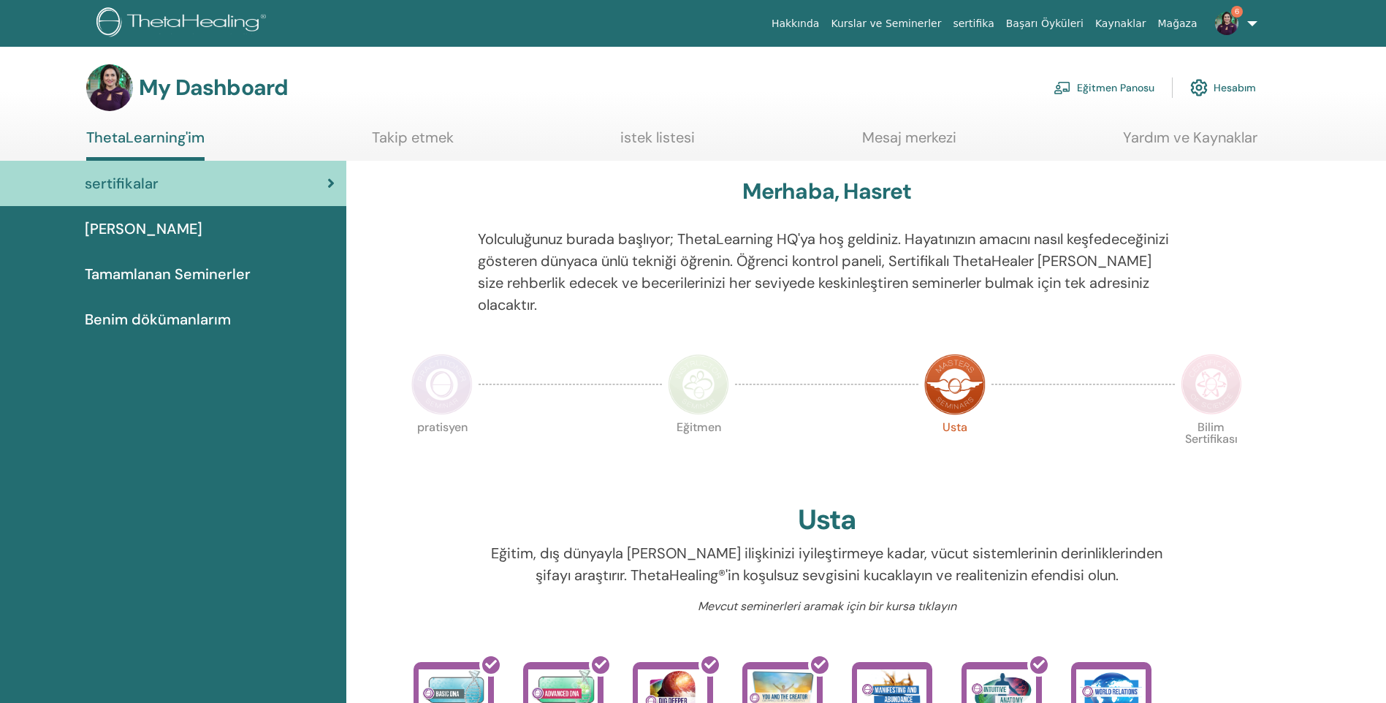 The height and width of the screenshot is (703, 1386). What do you see at coordinates (442, 452) in the screenshot?
I see `p: pratisyen` at bounding box center [442, 452].